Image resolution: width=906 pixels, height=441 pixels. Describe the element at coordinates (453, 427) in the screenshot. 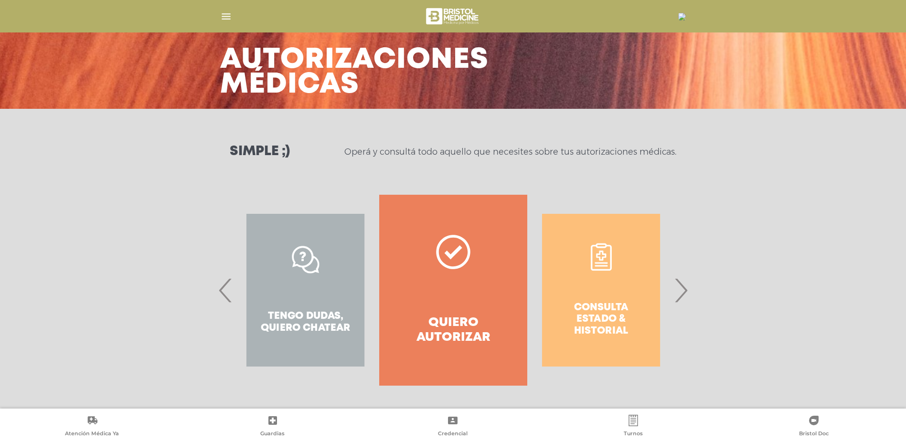

I see `a: Credencial` at that location.